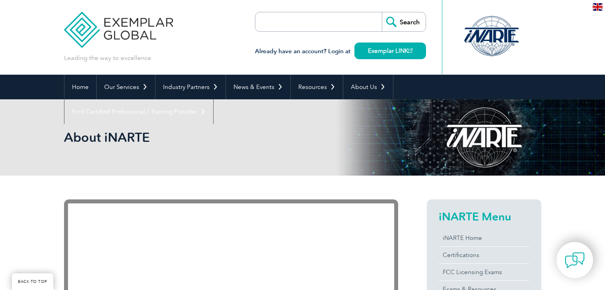 This screenshot has height=290, width=605. Describe the element at coordinates (258, 87) in the screenshot. I see `a: News & Events` at that location.